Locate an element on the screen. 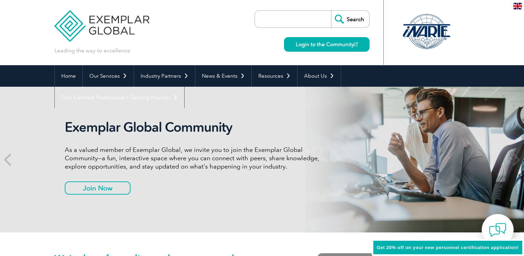  a: Resources is located at coordinates (274, 76).